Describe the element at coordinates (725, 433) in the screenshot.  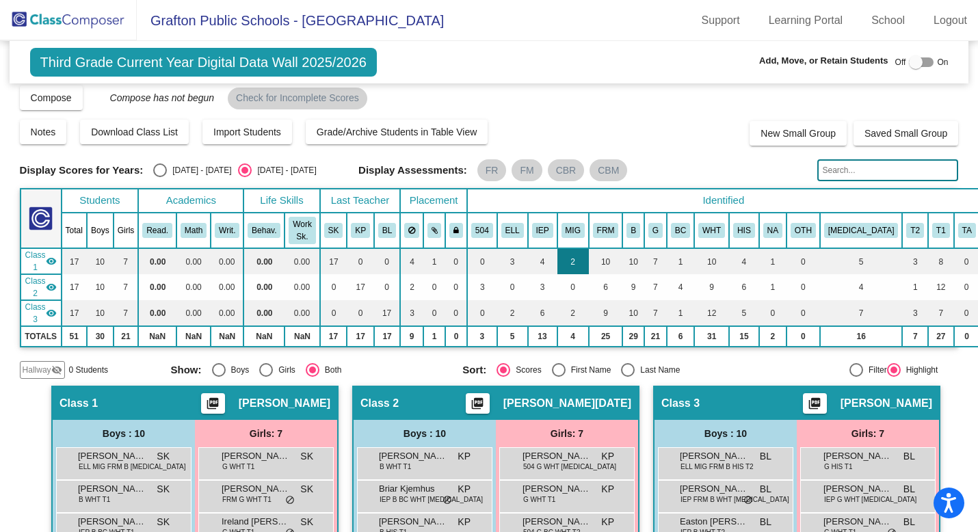
I see `div: Boys : 10` at that location.